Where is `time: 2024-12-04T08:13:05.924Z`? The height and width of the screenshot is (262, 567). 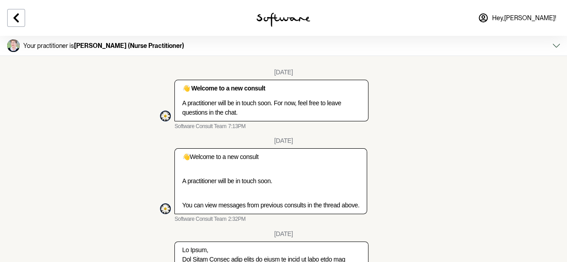
time: 2024-12-04T08:13:05.924Z is located at coordinates (237, 127).